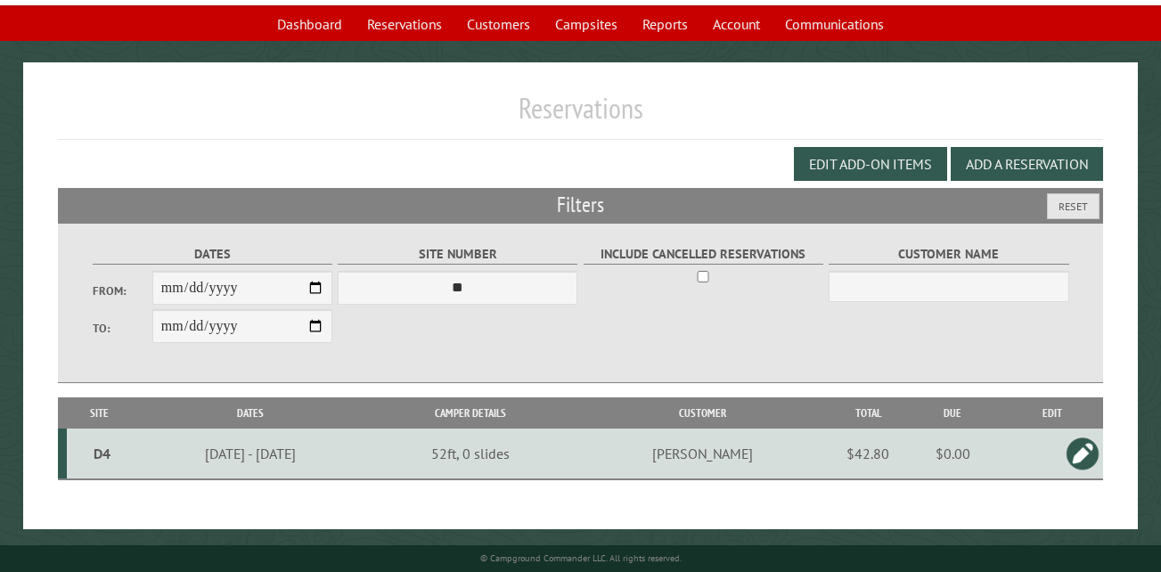  What do you see at coordinates (736, 24) in the screenshot?
I see `a: Account` at bounding box center [736, 24].